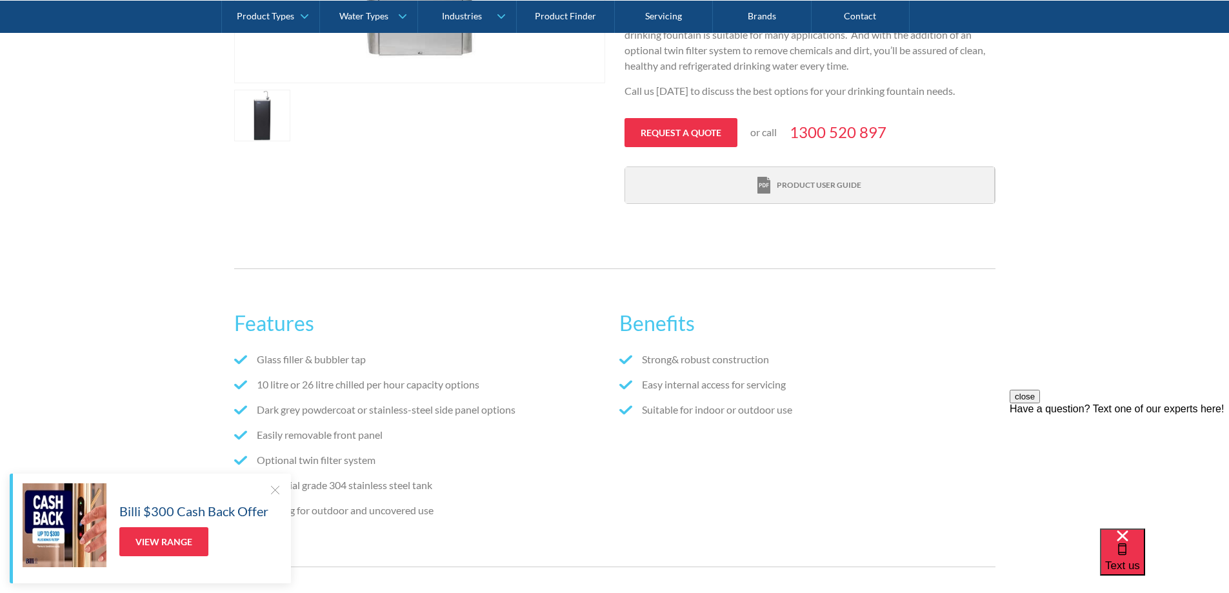 The height and width of the screenshot is (593, 1229). I want to click on img: print icon, so click(764, 185).